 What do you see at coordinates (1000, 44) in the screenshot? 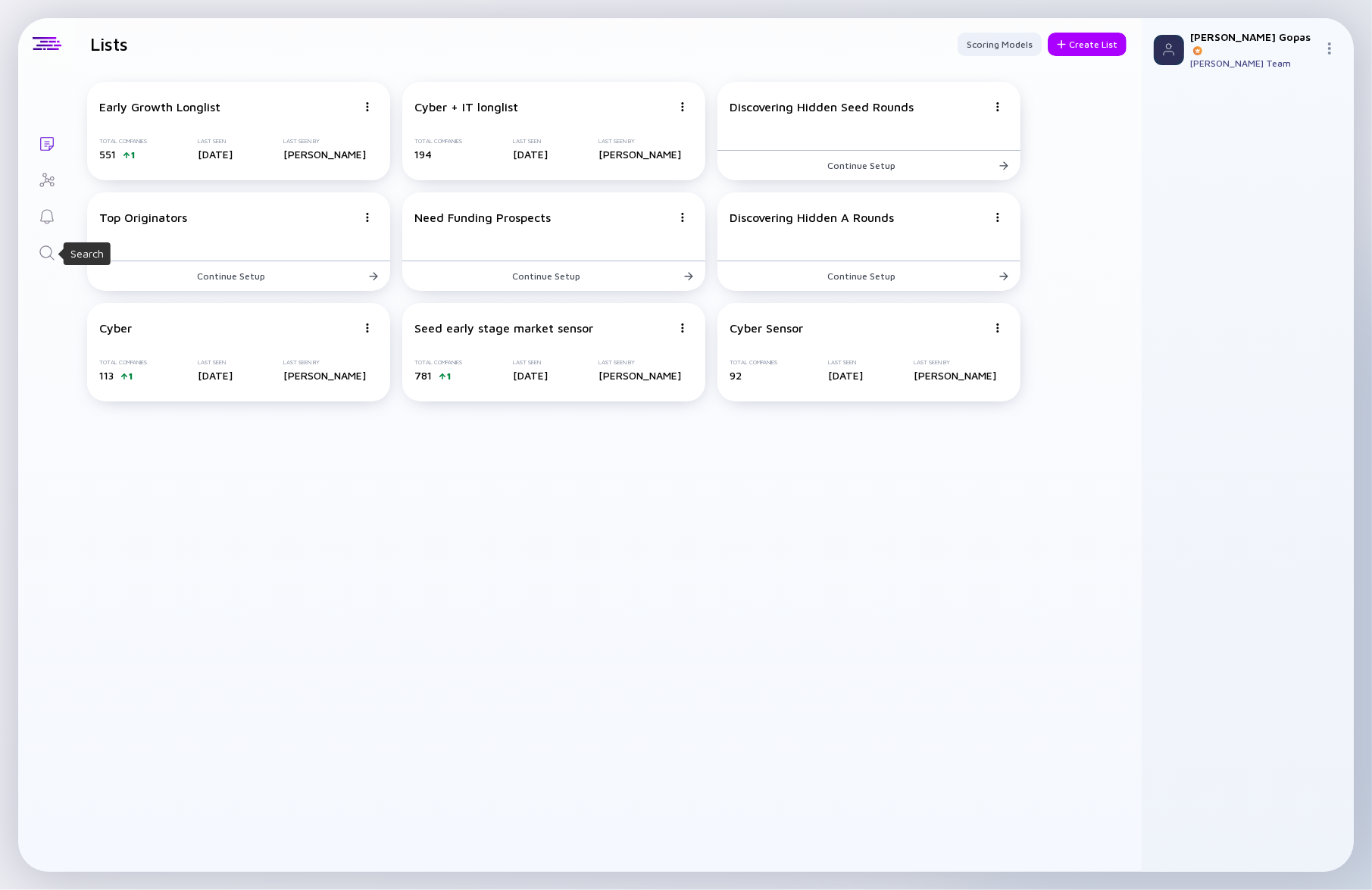
I see `button: Scoring Models` at bounding box center [1000, 44].